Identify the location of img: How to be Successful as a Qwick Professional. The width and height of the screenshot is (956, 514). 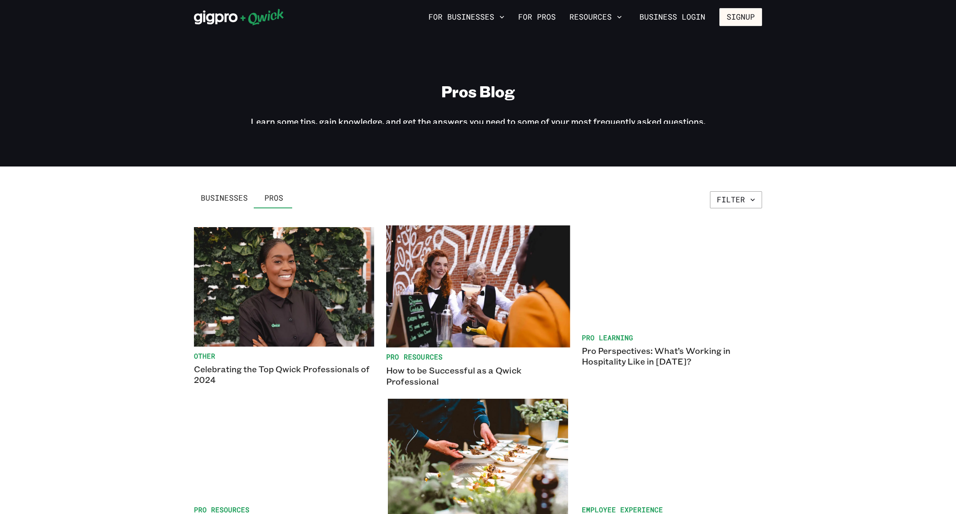
(478, 287).